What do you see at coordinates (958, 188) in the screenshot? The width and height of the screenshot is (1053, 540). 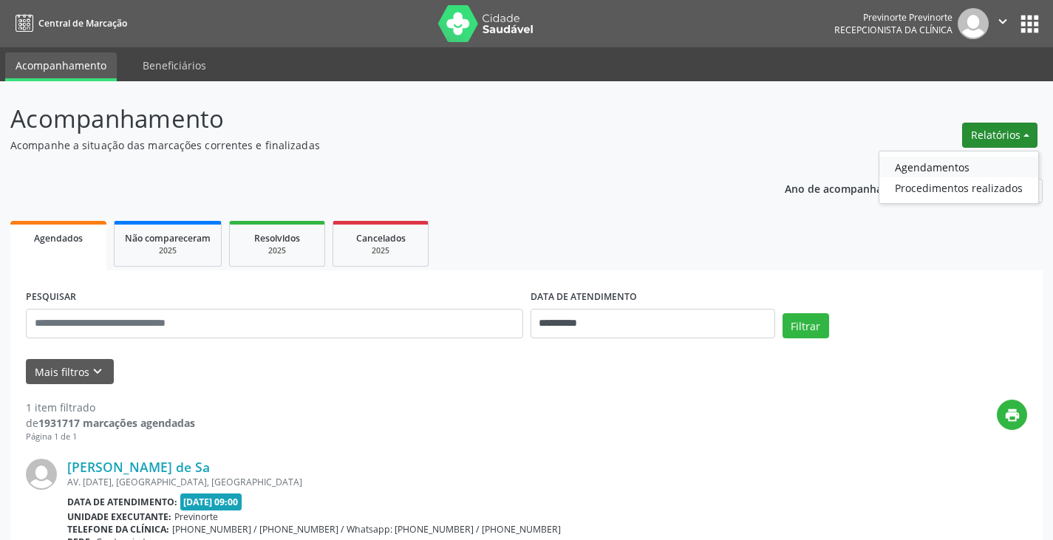 I see `a: Procedimentos realizados` at bounding box center [958, 188].